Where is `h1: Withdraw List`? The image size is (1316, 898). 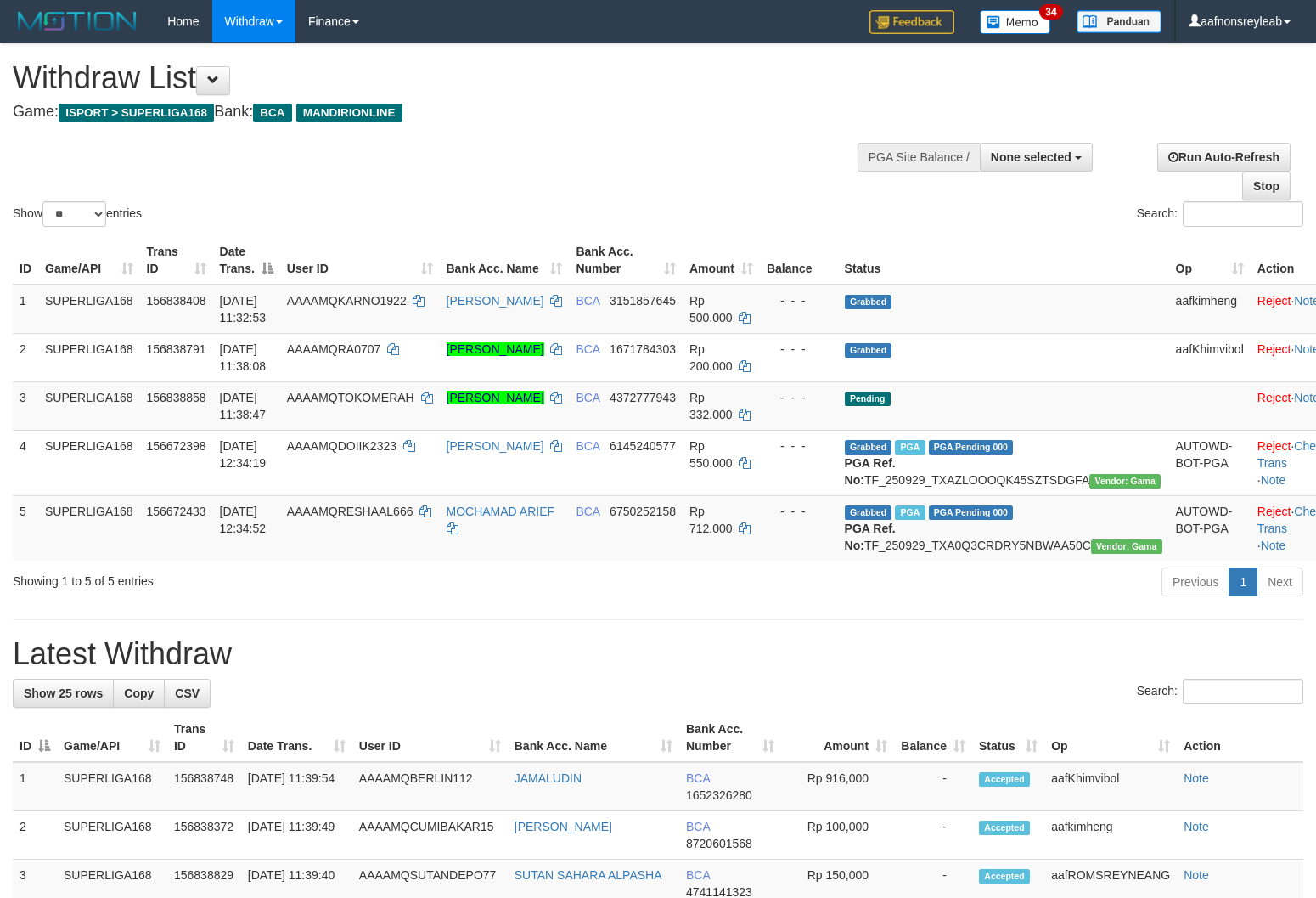 h1: Withdraw List is located at coordinates (437, 78).